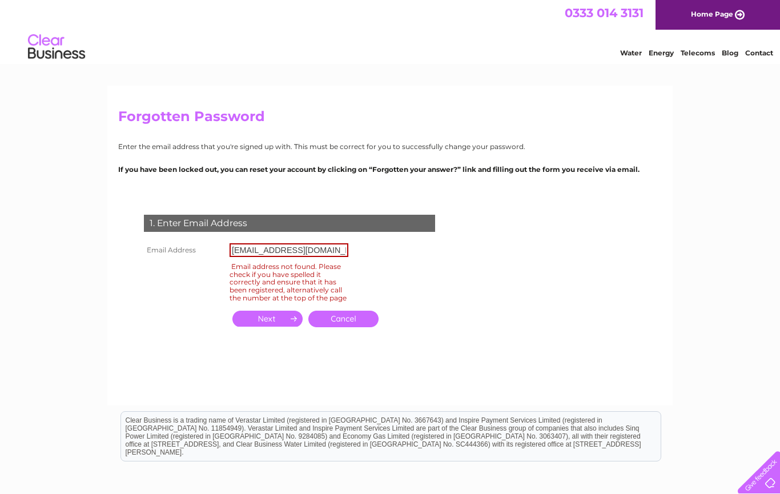 This screenshot has width=780, height=494. I want to click on th: Email Address, so click(184, 250).